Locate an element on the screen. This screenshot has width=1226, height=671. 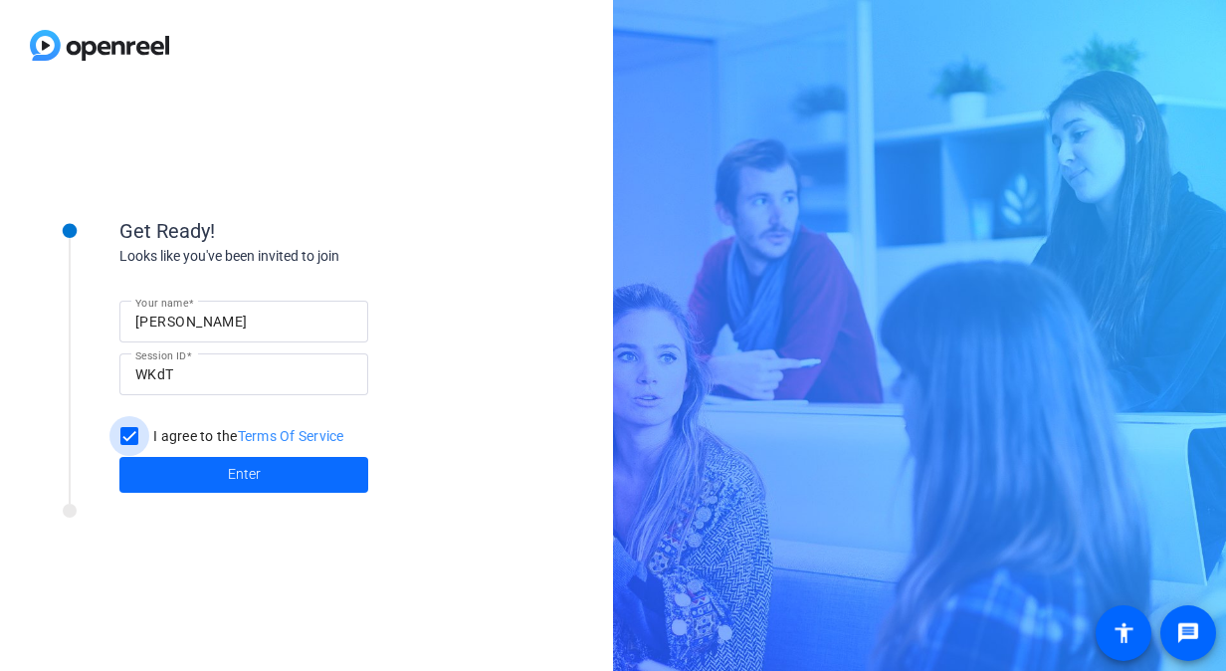
button: Enter is located at coordinates (244, 475).